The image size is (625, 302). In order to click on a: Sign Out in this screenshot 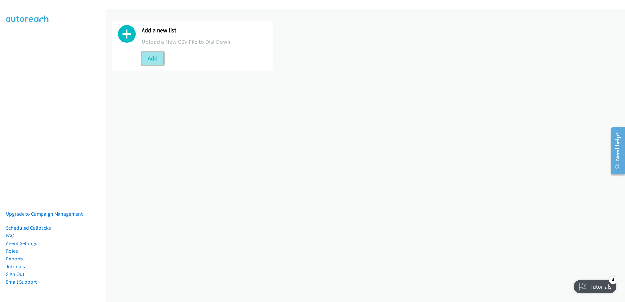, I will do `click(15, 274)`.